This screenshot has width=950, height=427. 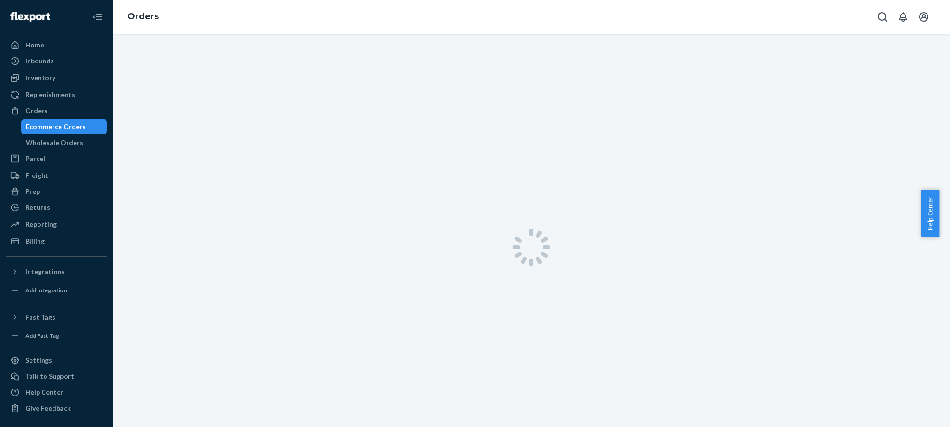 What do you see at coordinates (56, 45) in the screenshot?
I see `a: Home` at bounding box center [56, 45].